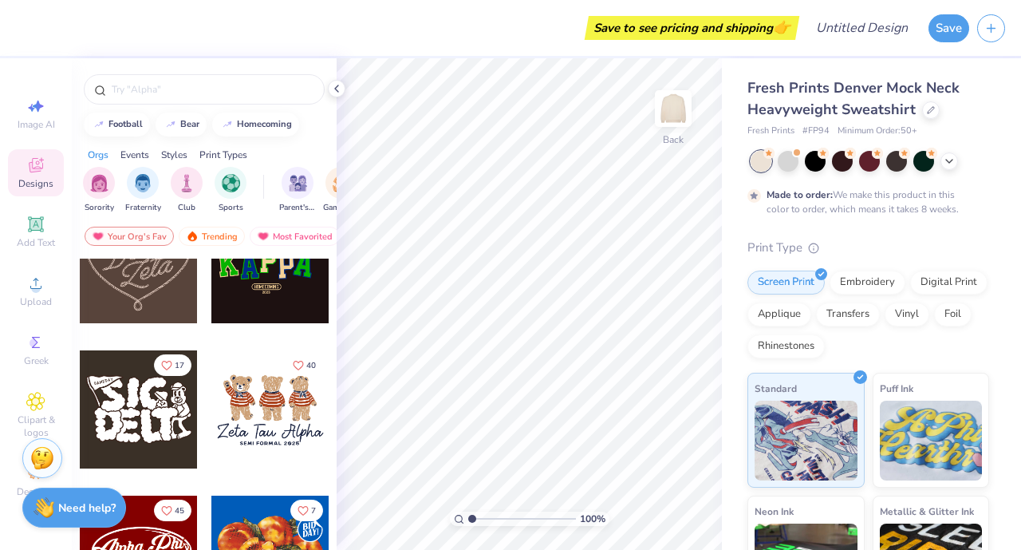 The height and width of the screenshot is (550, 1021). What do you see at coordinates (298, 207) in the screenshot?
I see `span: Parent's Weekend` at bounding box center [298, 207].